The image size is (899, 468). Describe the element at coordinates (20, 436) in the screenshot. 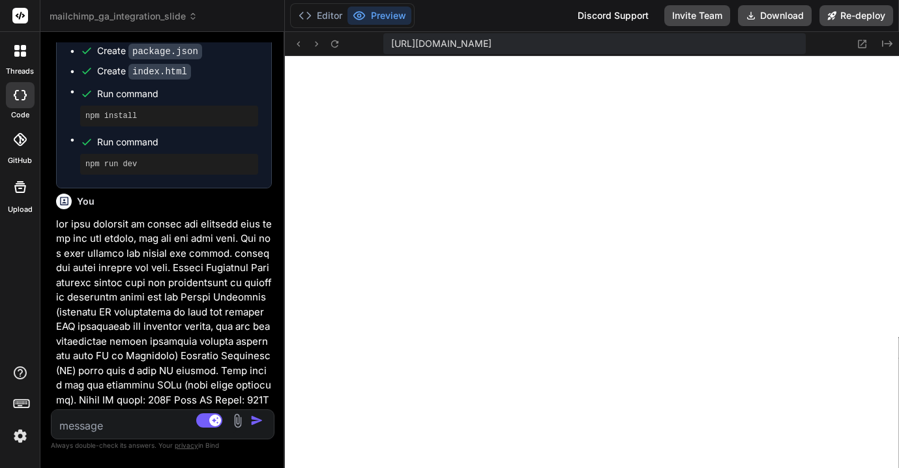

I see `img: settings` at that location.